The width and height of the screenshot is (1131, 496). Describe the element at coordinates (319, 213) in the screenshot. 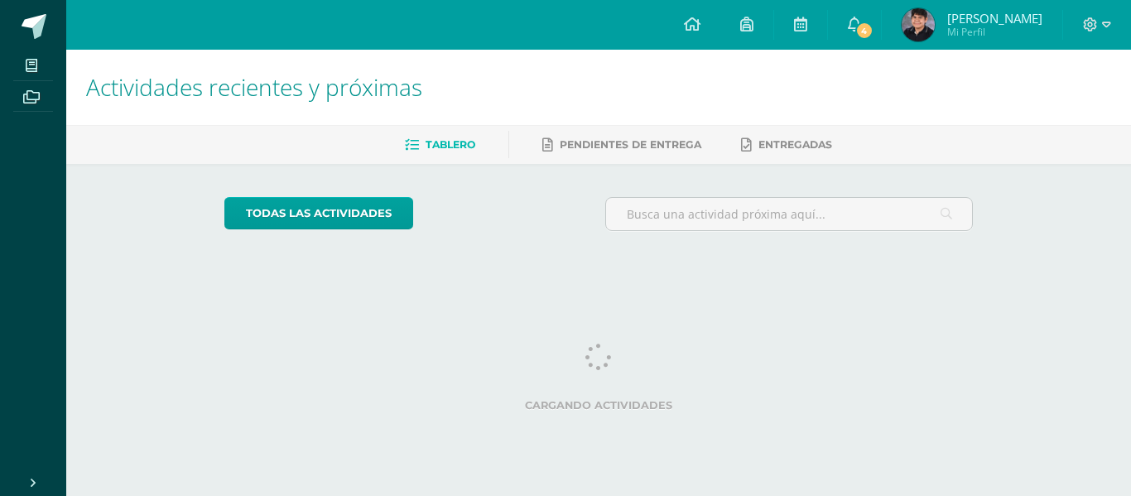

I see `a: todas las Actividades` at that location.